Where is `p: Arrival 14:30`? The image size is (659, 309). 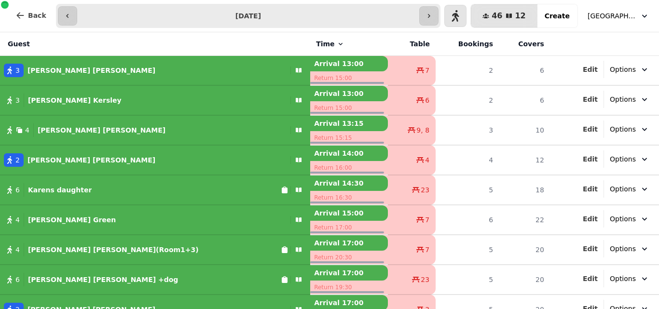
p: Arrival 14:30 is located at coordinates (349, 183).